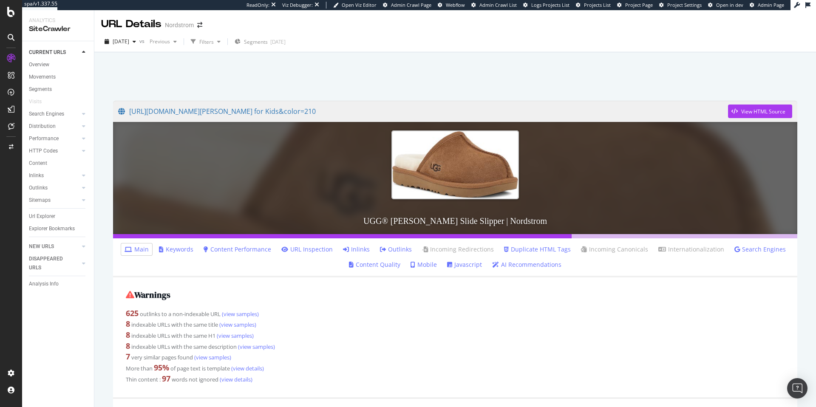  I want to click on div: Search Engines, so click(46, 114).